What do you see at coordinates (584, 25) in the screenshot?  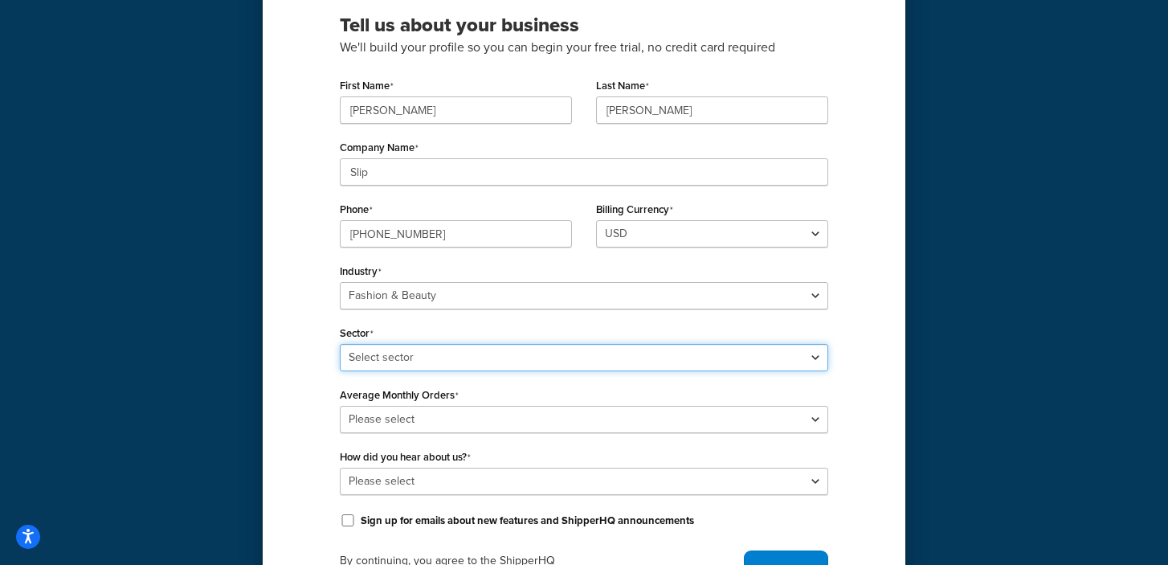 I see `h3: Tell us about your business` at bounding box center [584, 25].